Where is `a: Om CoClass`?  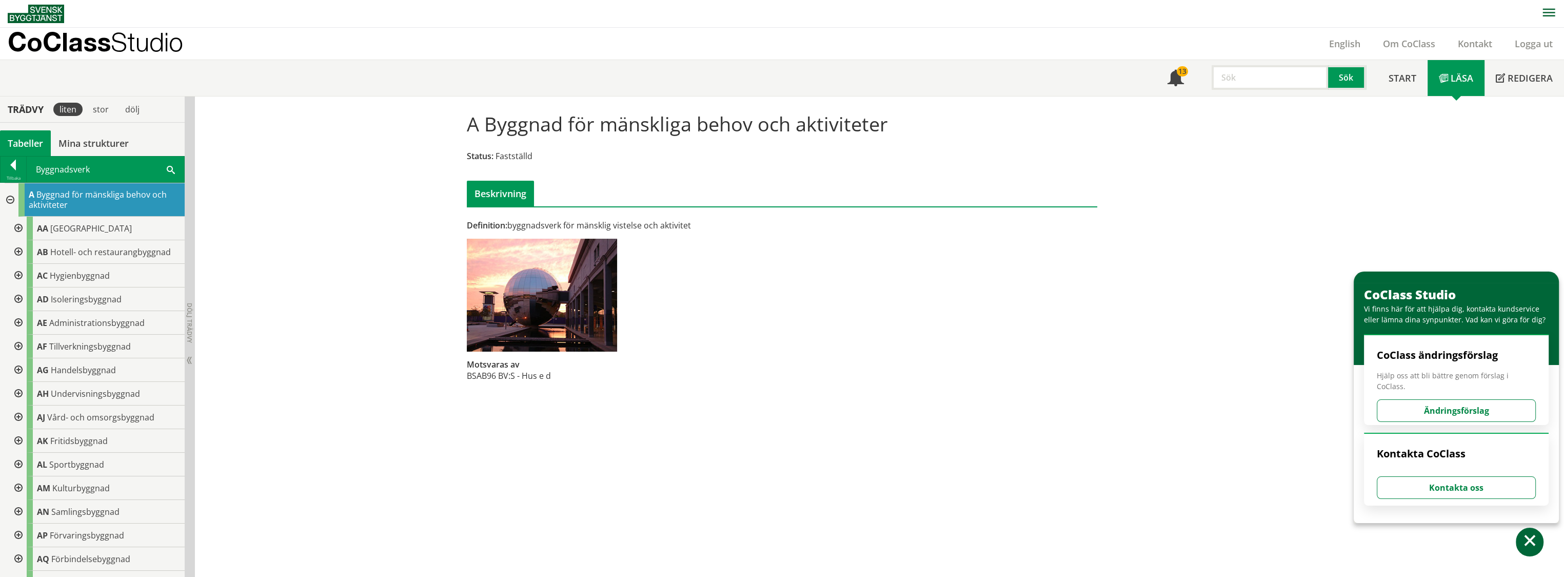 a: Om CoClass is located at coordinates (1409, 44).